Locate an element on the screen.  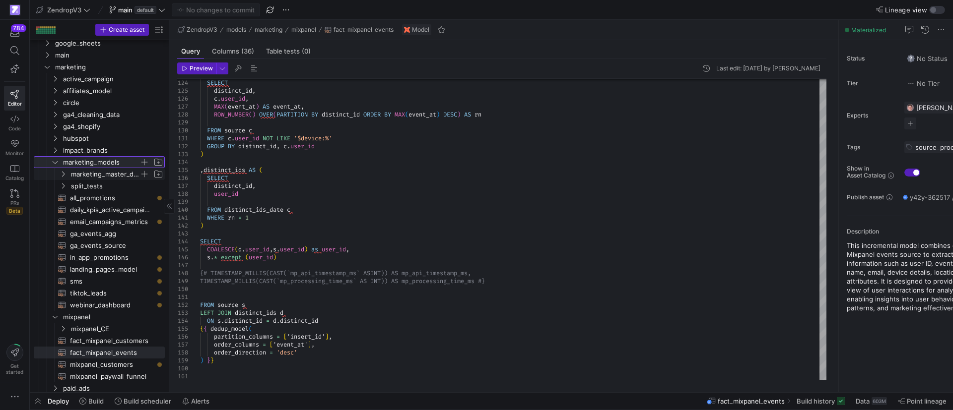
span: daily_kpis_active_campaign_tags​​​​​​​​​​ is located at coordinates (112, 210).